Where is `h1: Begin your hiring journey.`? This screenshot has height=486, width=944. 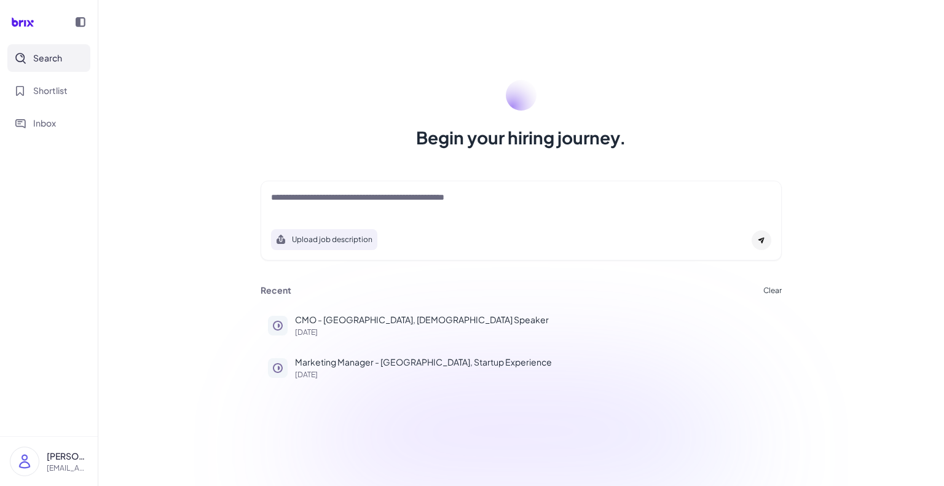
h1: Begin your hiring journey. is located at coordinates (521, 138).